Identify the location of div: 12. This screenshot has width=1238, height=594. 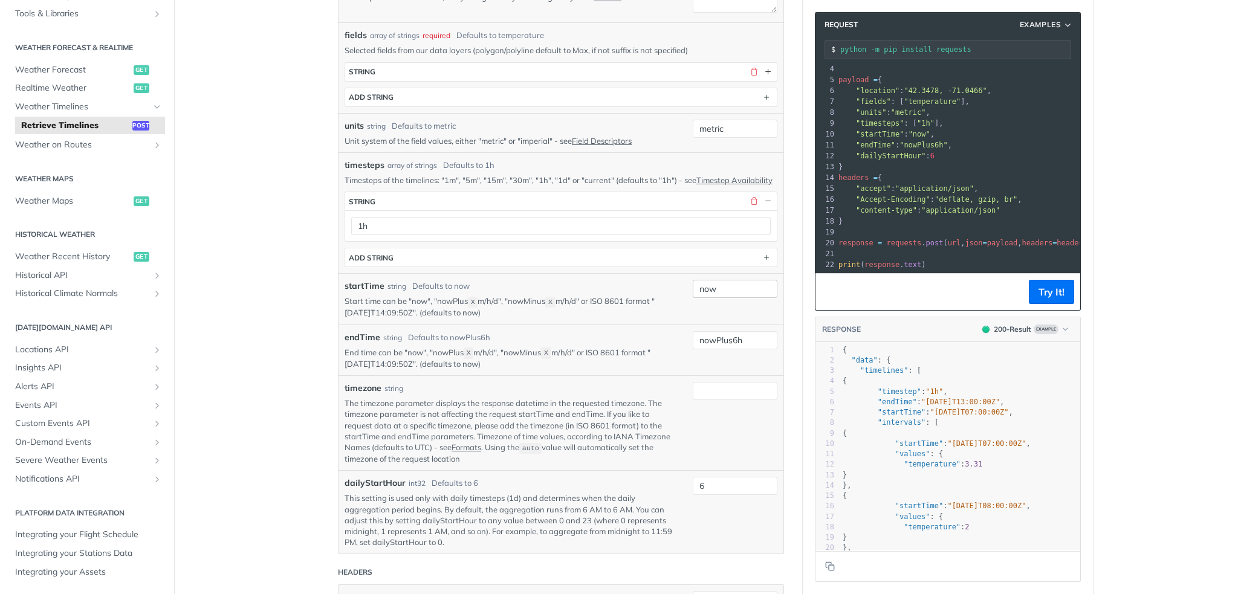
(826, 156).